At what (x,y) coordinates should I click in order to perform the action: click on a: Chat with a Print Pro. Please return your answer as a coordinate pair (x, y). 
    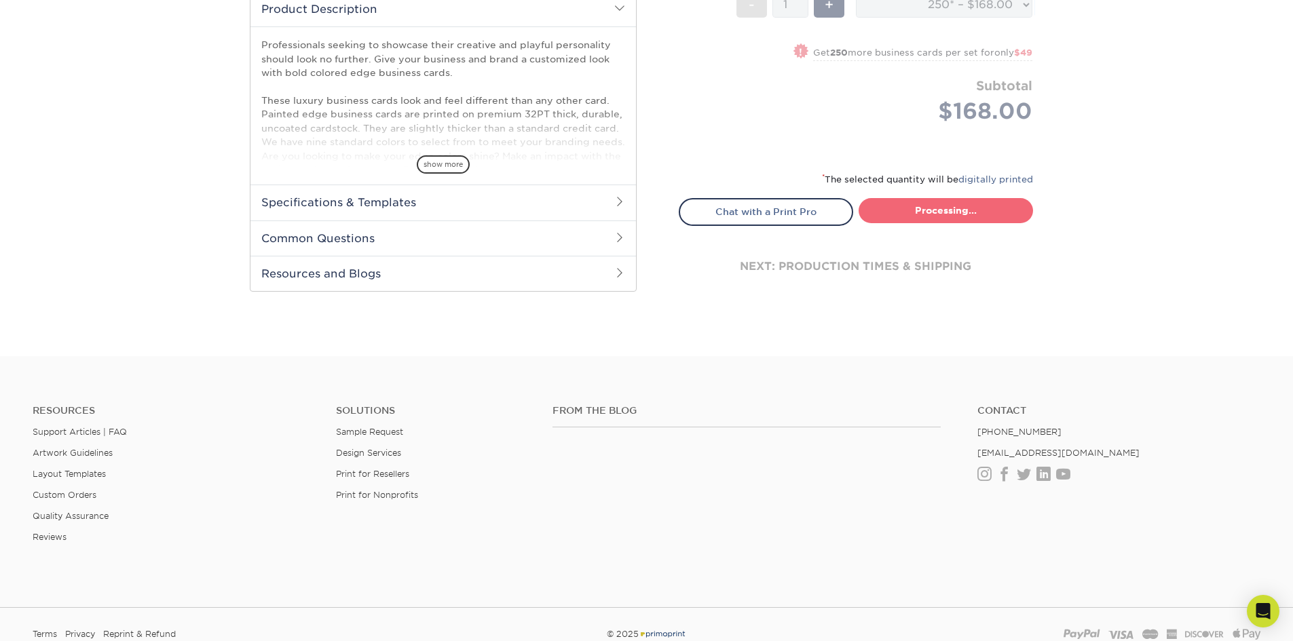
    Looking at the image, I should click on (766, 212).